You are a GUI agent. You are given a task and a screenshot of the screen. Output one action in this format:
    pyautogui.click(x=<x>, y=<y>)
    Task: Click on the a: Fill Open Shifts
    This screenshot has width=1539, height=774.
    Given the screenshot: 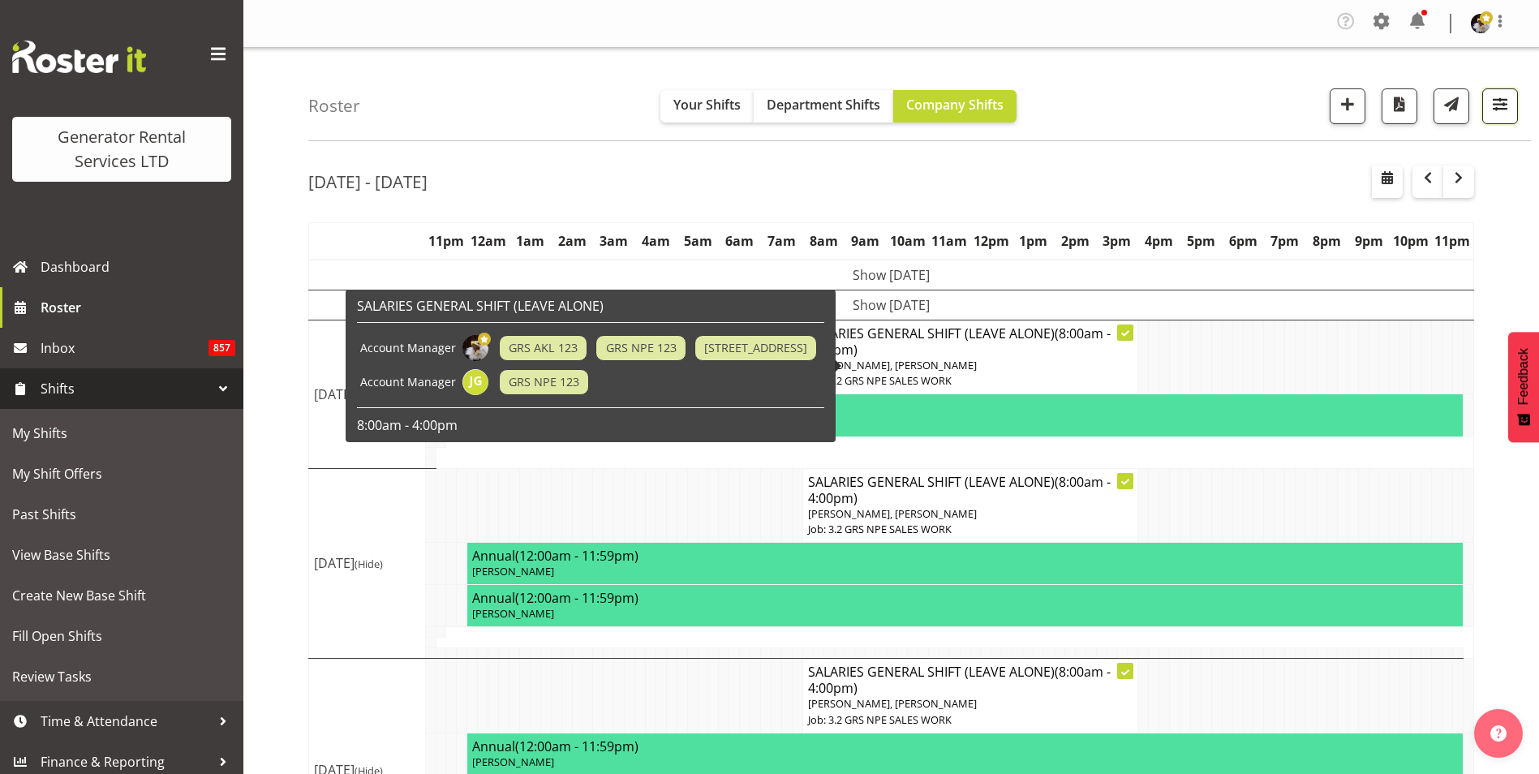 What is the action you would take?
    pyautogui.click(x=122, y=636)
    